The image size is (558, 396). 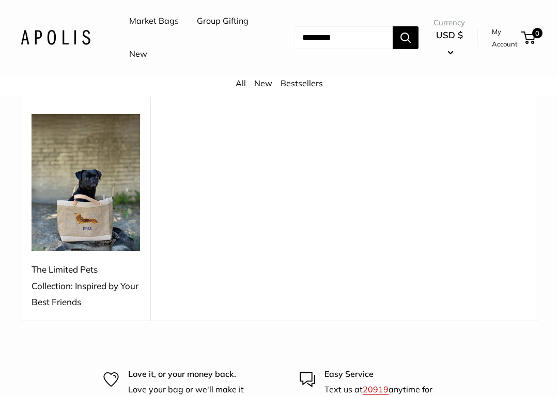 What do you see at coordinates (241, 84) in the screenshot?
I see `a: All` at bounding box center [241, 84].